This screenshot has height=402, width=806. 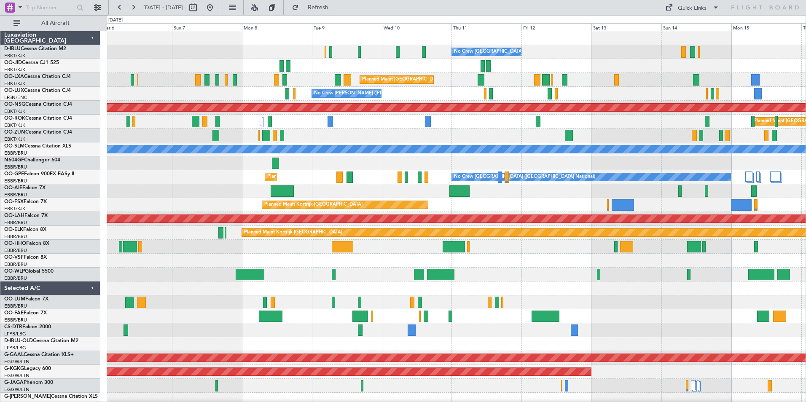 What do you see at coordinates (25, 230) in the screenshot?
I see `a: OO-ELKFalcon 8X` at bounding box center [25, 230].